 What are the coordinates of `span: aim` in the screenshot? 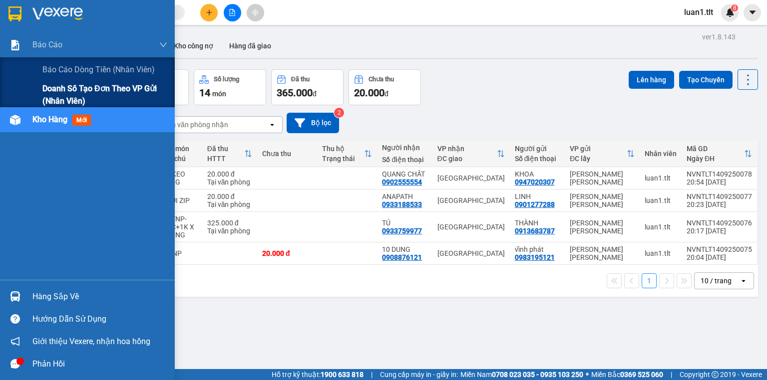 It's located at (255, 12).